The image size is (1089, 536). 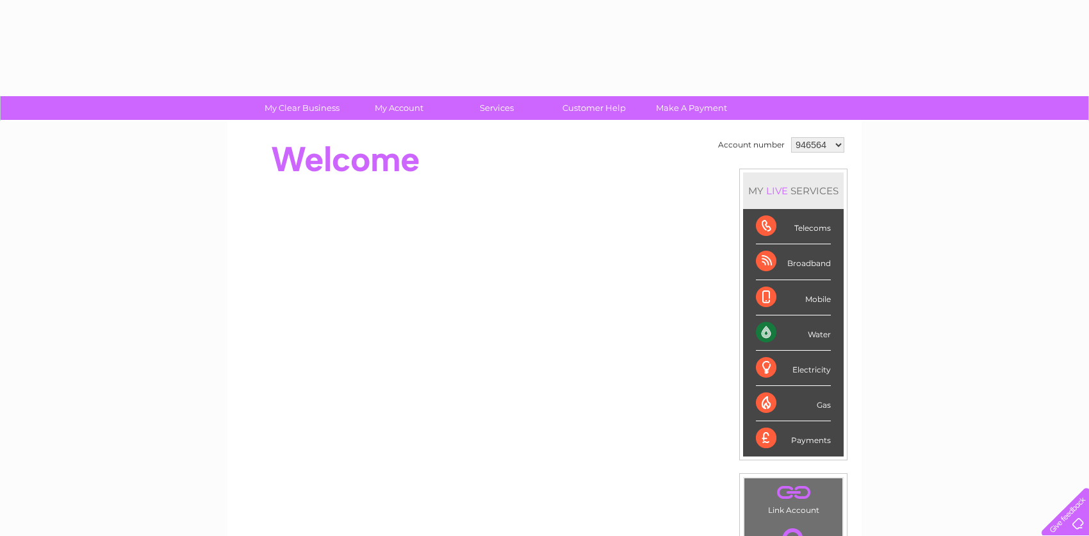 What do you see at coordinates (594, 108) in the screenshot?
I see `a: Customer Help` at bounding box center [594, 108].